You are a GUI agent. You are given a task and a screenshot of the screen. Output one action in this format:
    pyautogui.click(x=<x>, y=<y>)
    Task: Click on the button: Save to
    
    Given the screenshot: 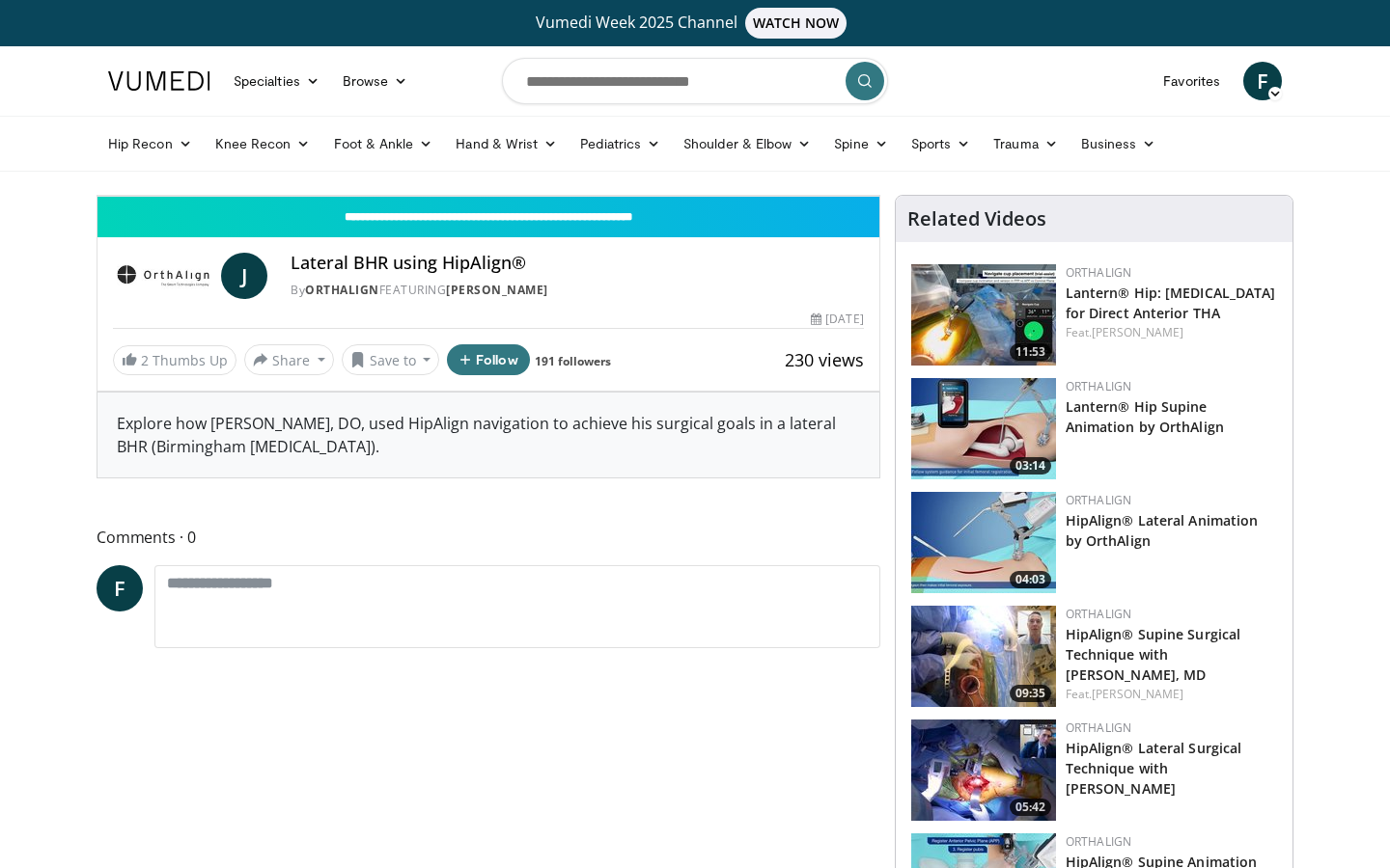 What is the action you would take?
    pyautogui.click(x=390, y=360)
    